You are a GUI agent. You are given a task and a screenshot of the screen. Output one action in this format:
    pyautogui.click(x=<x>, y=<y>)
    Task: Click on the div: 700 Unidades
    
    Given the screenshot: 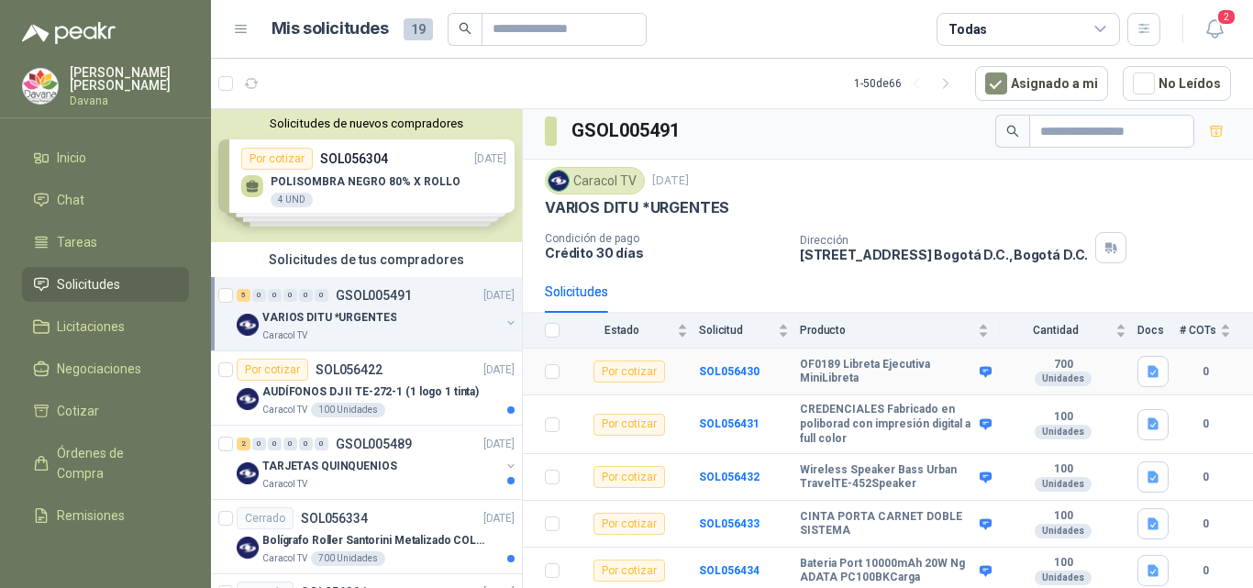 What is the action you would take?
    pyautogui.click(x=348, y=558)
    